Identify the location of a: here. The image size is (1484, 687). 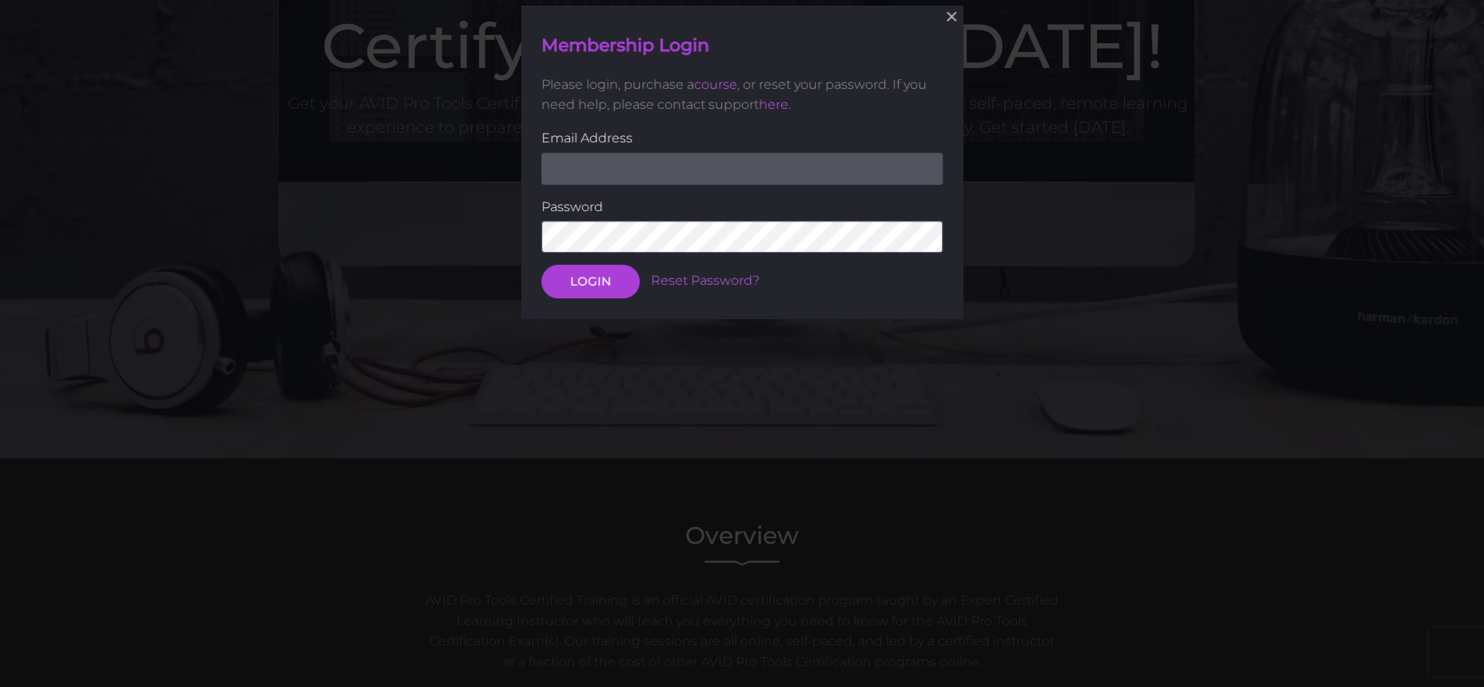
(773, 104).